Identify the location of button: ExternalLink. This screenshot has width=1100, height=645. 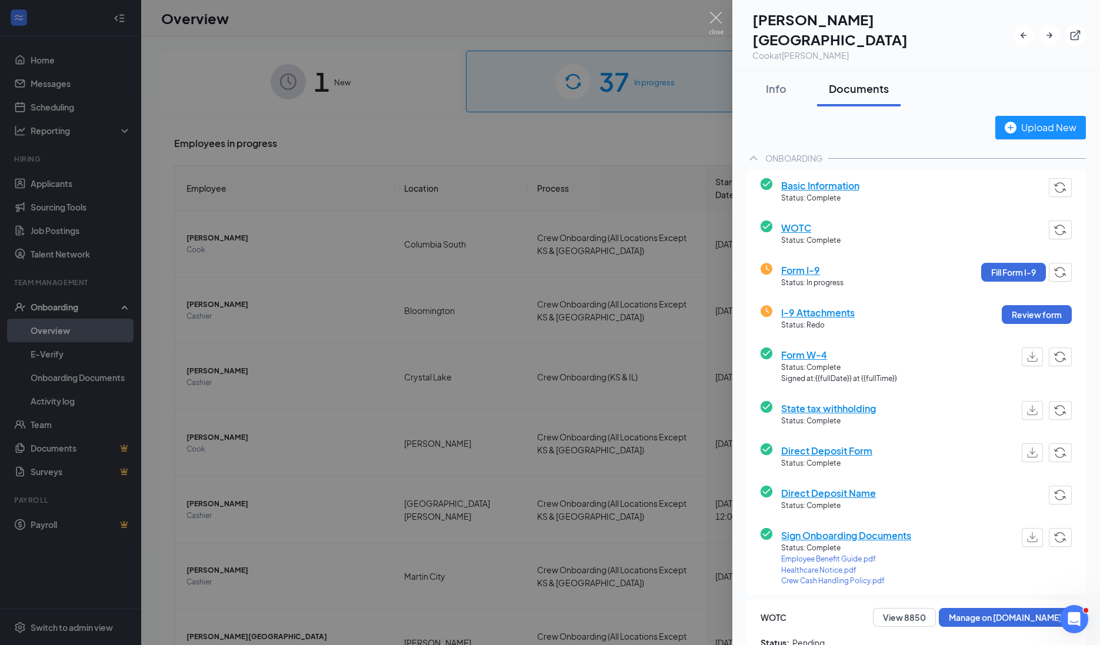
(1075, 35).